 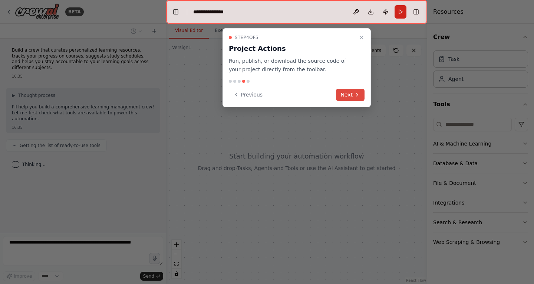 I want to click on button: Hide left sidebar, so click(x=176, y=12).